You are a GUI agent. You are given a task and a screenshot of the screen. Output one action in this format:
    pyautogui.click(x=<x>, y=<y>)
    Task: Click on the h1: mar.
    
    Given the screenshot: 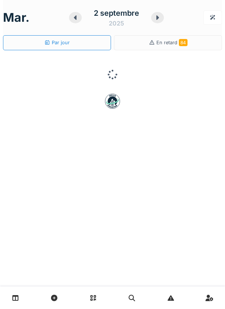 What is the action you would take?
    pyautogui.click(x=16, y=18)
    